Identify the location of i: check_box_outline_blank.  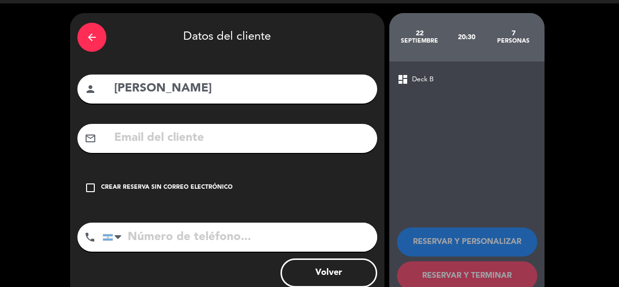
(90, 188).